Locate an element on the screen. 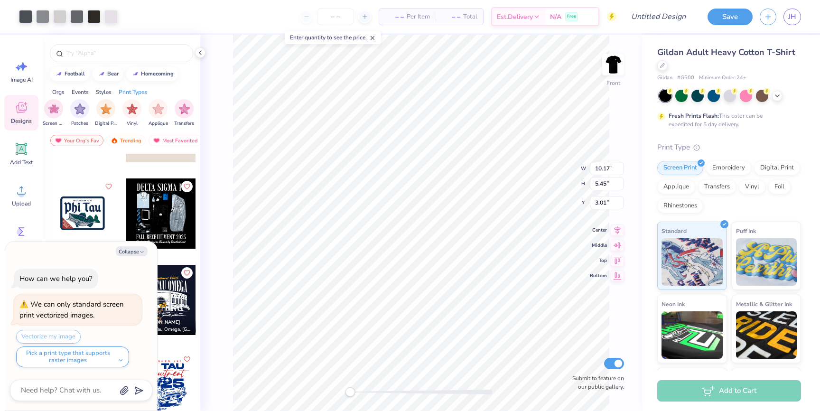 This screenshot has height=411, width=820. div: This color can be expedited for 5 day delivery. is located at coordinates (727, 120).